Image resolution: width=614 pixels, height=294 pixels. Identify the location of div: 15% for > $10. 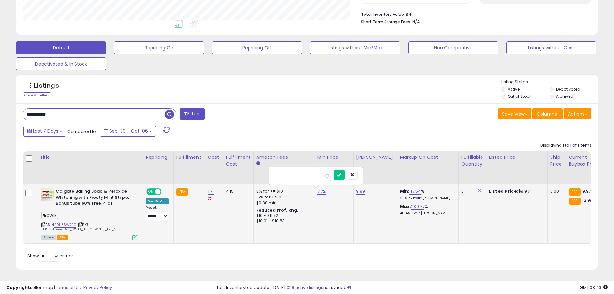
(283, 197).